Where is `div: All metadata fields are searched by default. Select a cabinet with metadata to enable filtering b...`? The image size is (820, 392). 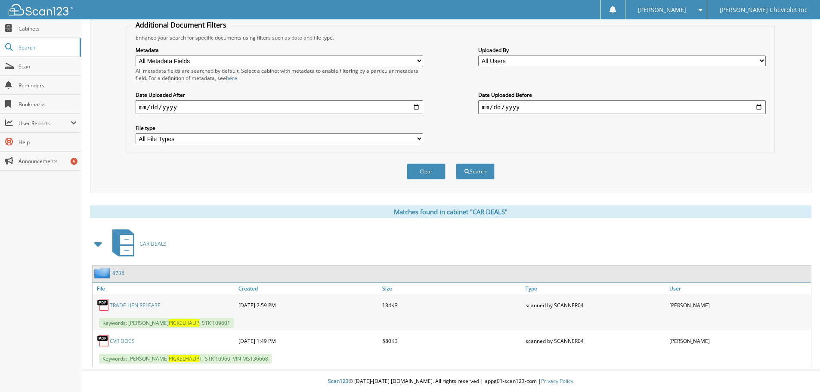
div: All metadata fields are searched by default. Select a cabinet with metadata to enable filtering b... is located at coordinates (279, 74).